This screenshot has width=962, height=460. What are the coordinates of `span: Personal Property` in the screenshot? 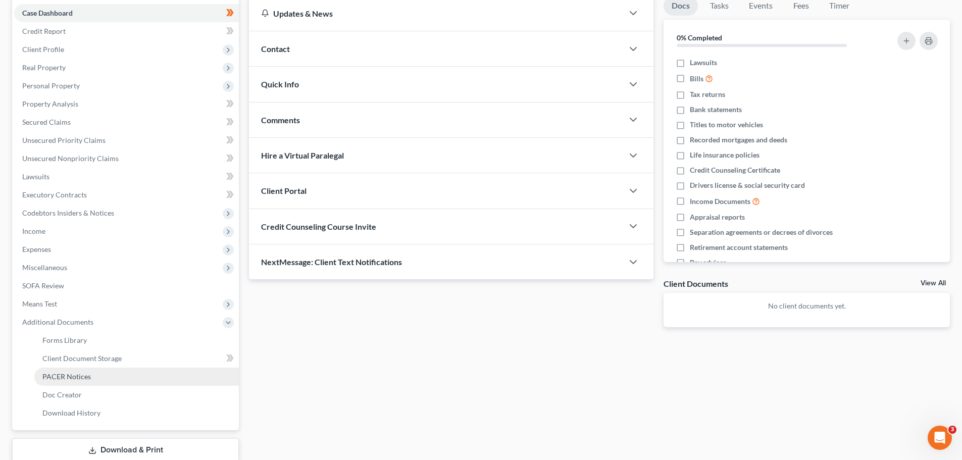 It's located at (51, 85).